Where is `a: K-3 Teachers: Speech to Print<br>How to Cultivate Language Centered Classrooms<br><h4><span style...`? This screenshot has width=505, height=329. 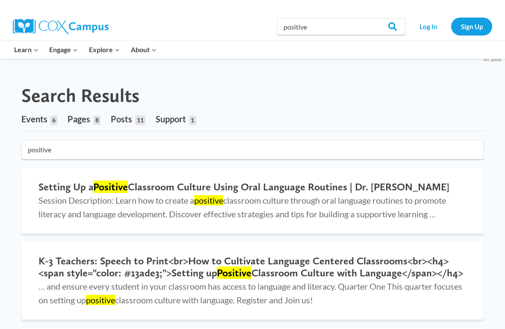
a: K-3 Teachers: Speech to Print<br>How to Cultivate Language Centered Classrooms<br><h4><span style... is located at coordinates (252, 281).